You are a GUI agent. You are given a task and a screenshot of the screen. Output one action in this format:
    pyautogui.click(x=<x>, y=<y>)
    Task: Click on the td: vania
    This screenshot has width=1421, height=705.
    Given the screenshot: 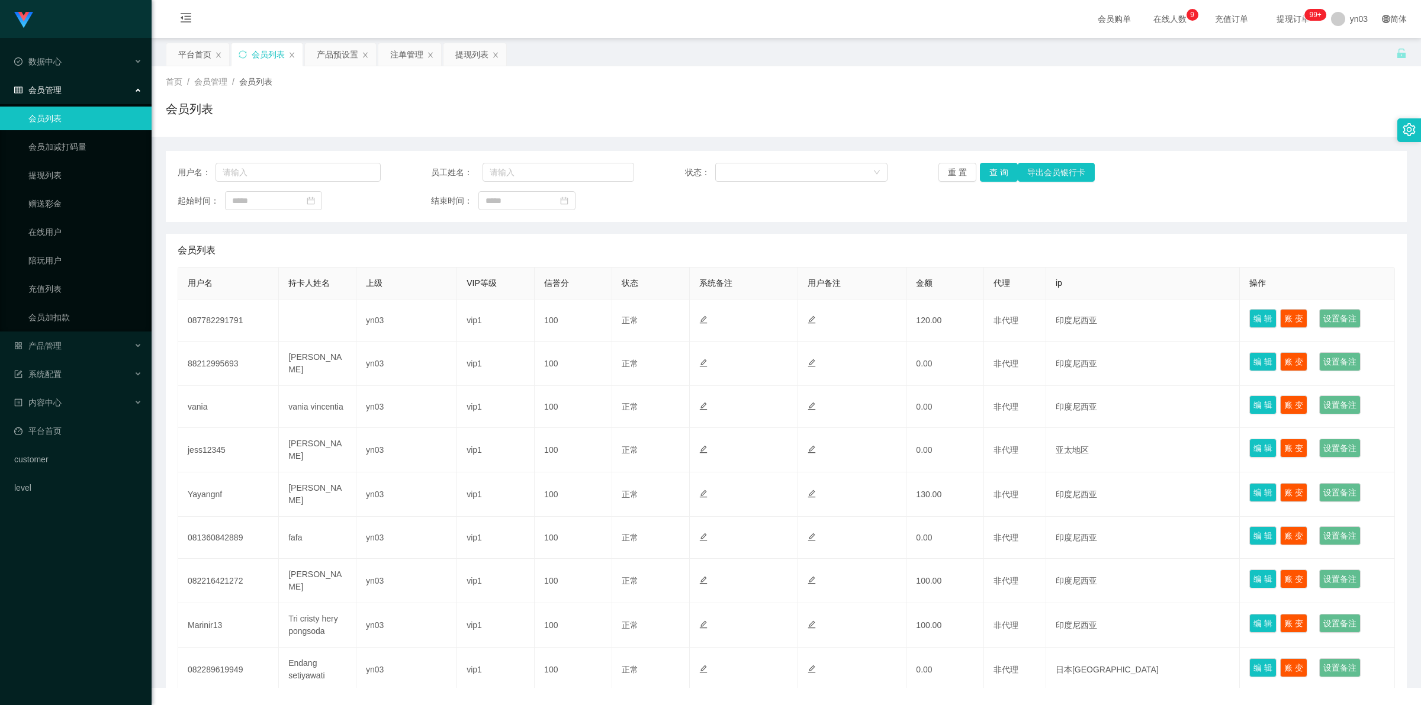 What is the action you would take?
    pyautogui.click(x=228, y=407)
    